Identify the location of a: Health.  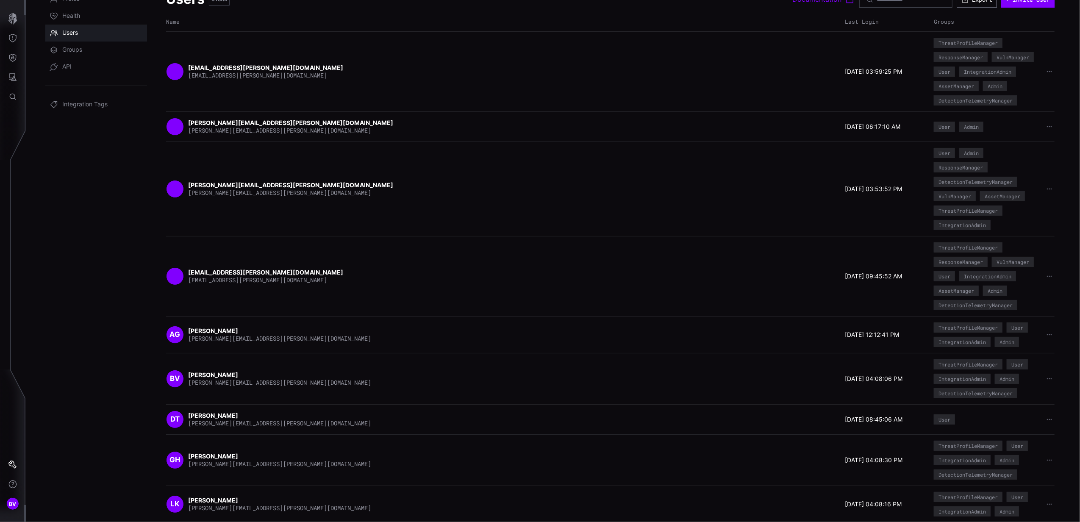
(96, 16).